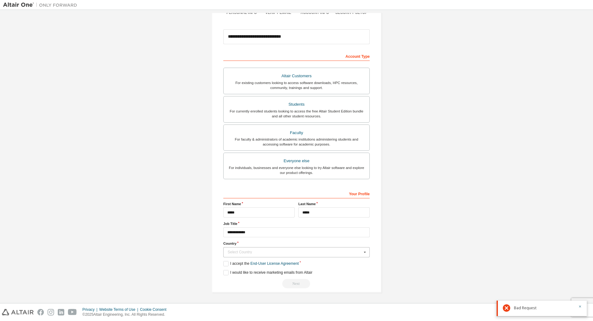  What do you see at coordinates (40, 312) in the screenshot?
I see `img: facebook.svg` at bounding box center [40, 312].